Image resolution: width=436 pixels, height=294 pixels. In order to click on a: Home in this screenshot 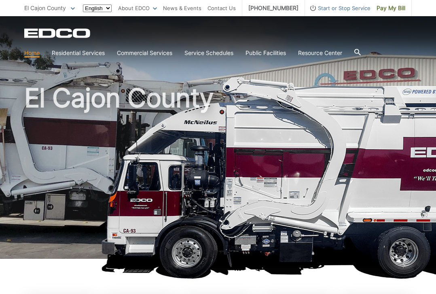, I will do `click(32, 53)`.